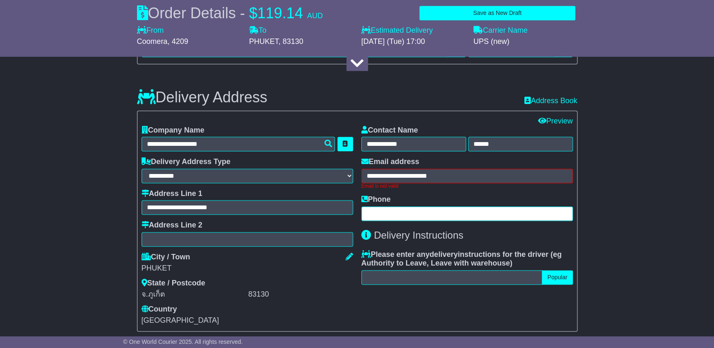 Image resolution: width=714 pixels, height=348 pixels. Describe the element at coordinates (497, 13) in the screenshot. I see `button: Save as New Draft` at that location.